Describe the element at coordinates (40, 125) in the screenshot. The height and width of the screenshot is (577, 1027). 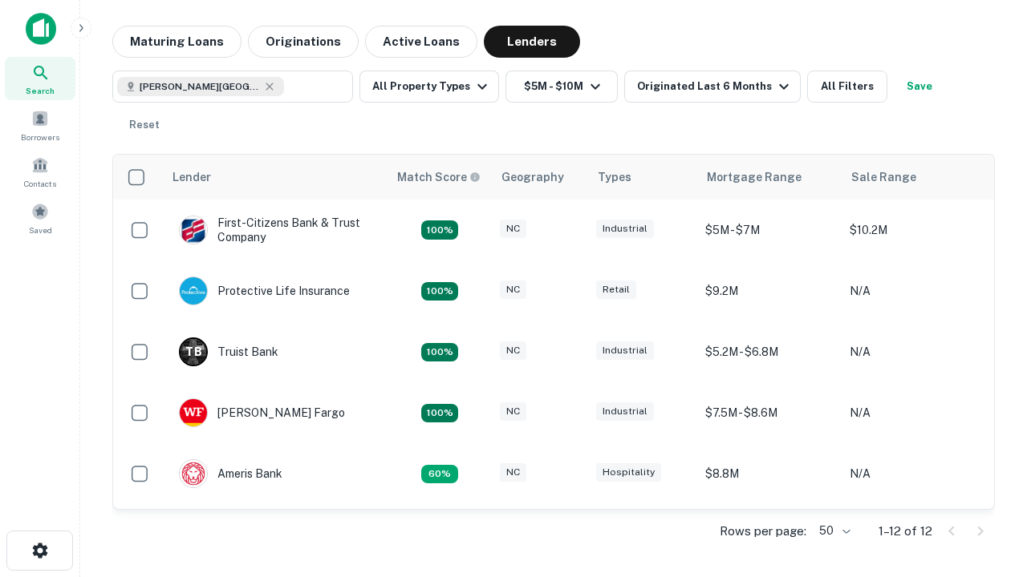
I see `a: Borrowers` at that location.